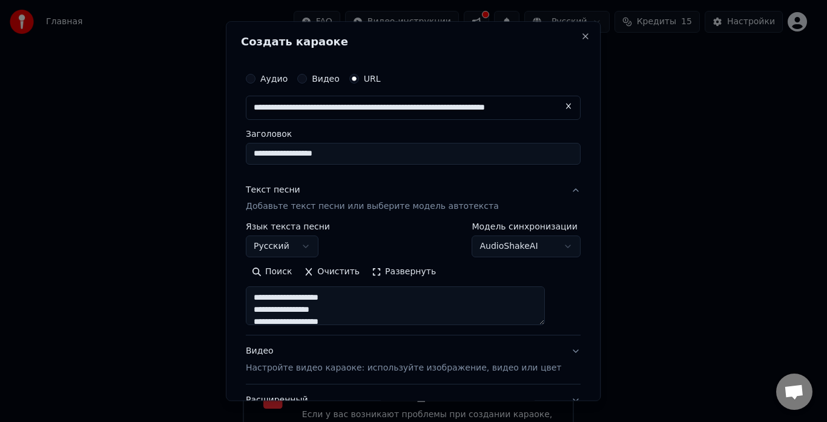 Image resolution: width=827 pixels, height=422 pixels. I want to click on label: Язык текста песни, so click(288, 227).